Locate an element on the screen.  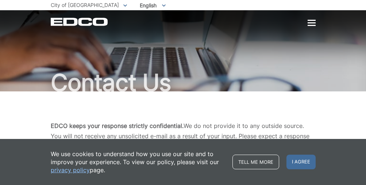
p: We use cookies to understand how you use our site and to improve your experience. To view our pol... is located at coordinates (138, 162).